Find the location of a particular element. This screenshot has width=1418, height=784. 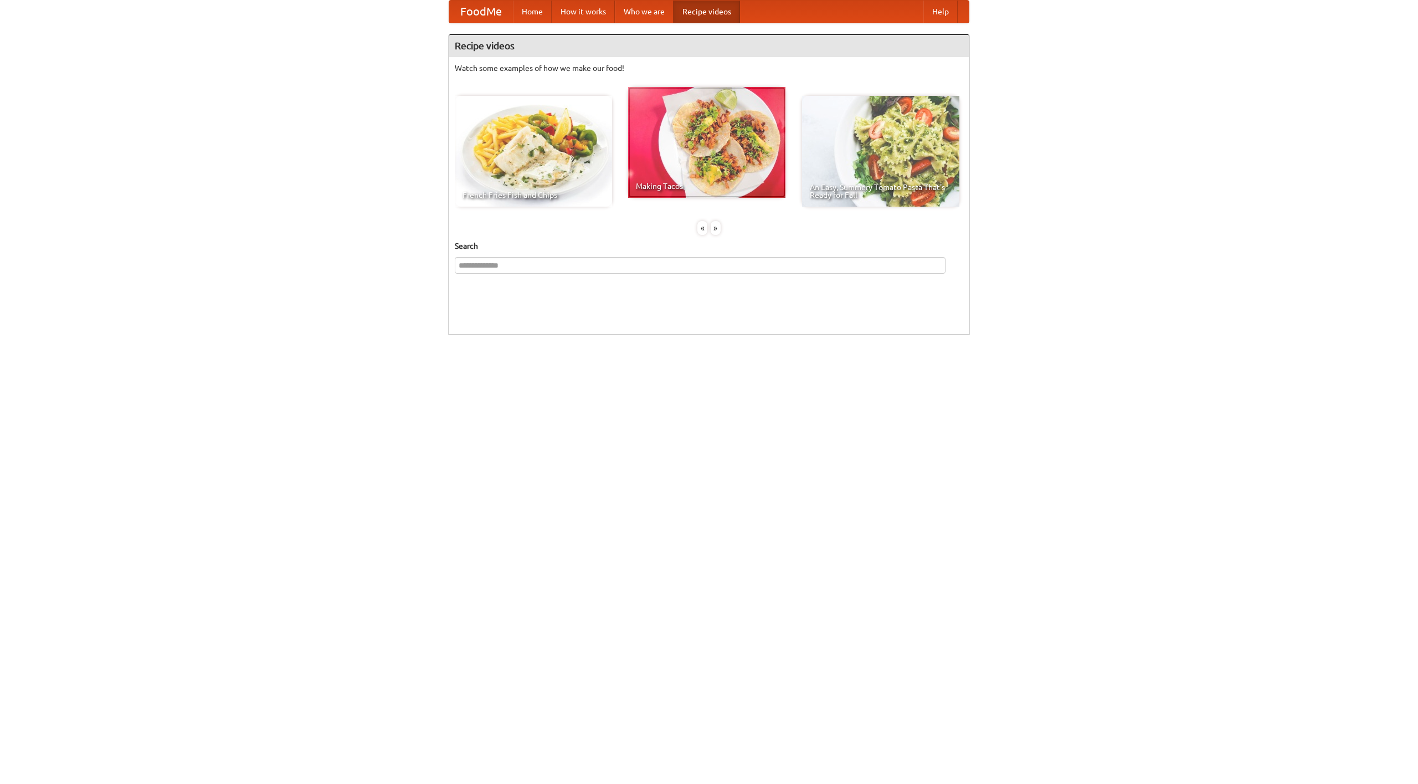

p: Watch some examples of how we make our food! is located at coordinates (709, 68).